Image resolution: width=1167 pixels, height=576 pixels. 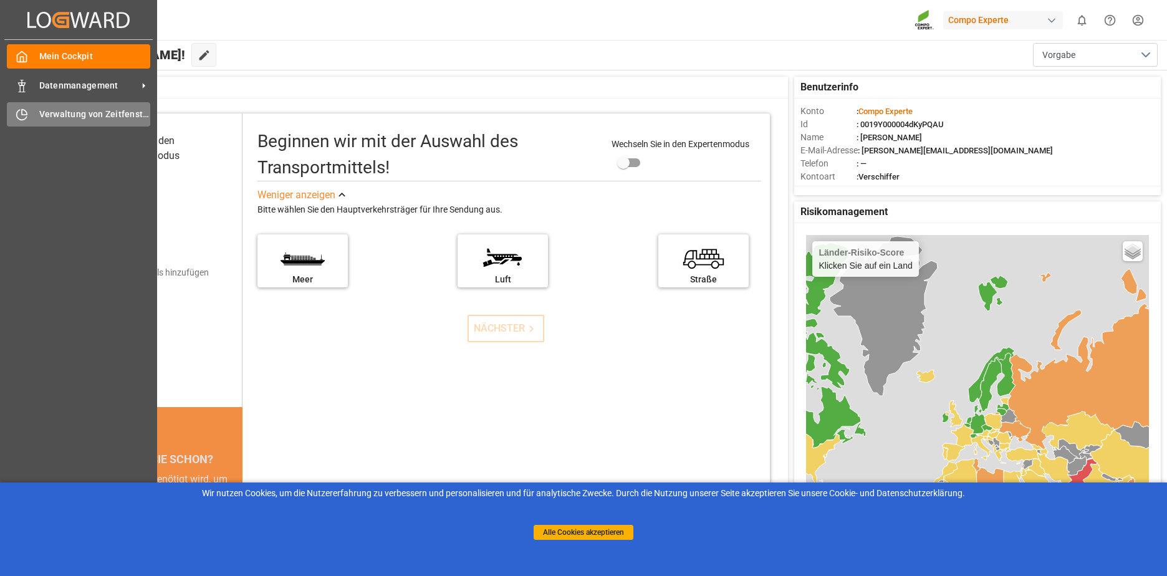 What do you see at coordinates (79, 56) in the screenshot?
I see `a: Mein Cockpit` at bounding box center [79, 56].